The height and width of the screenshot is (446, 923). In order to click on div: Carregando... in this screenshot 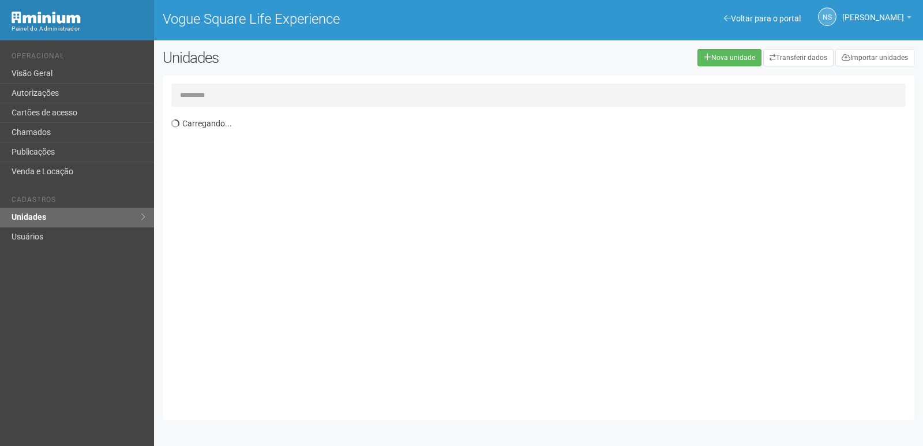, I will do `click(543, 262)`.